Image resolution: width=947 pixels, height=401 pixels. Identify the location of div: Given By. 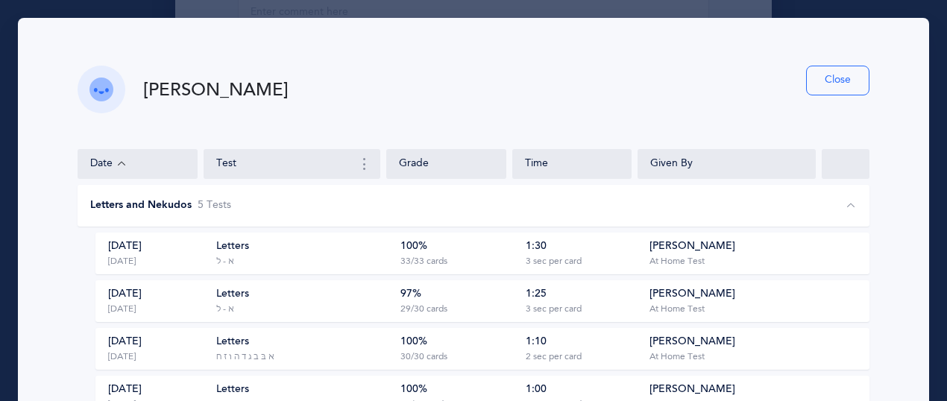
(727, 164).